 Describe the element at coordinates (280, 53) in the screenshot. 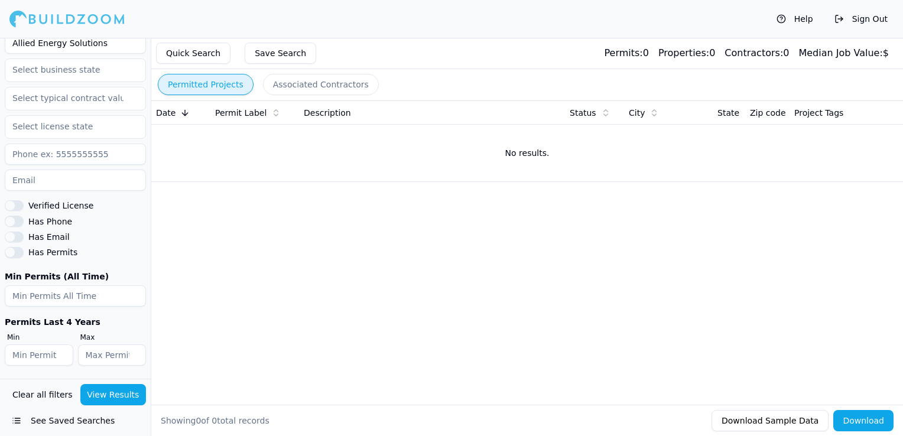

I see `button: Save Search` at that location.